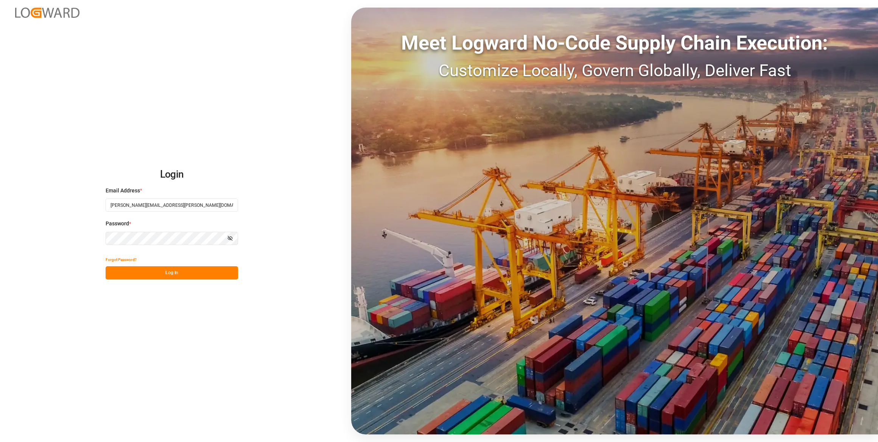 This screenshot has width=878, height=442. I want to click on span: Email Address, so click(123, 190).